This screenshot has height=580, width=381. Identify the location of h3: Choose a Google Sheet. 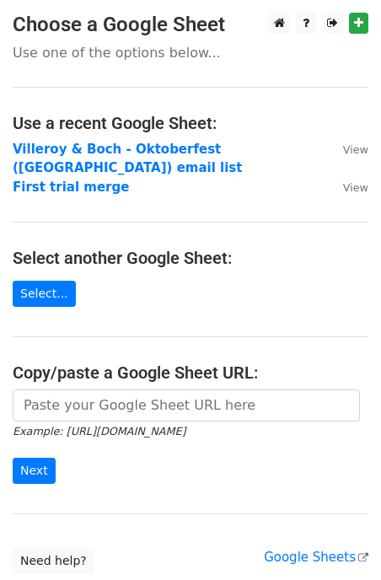
(191, 24).